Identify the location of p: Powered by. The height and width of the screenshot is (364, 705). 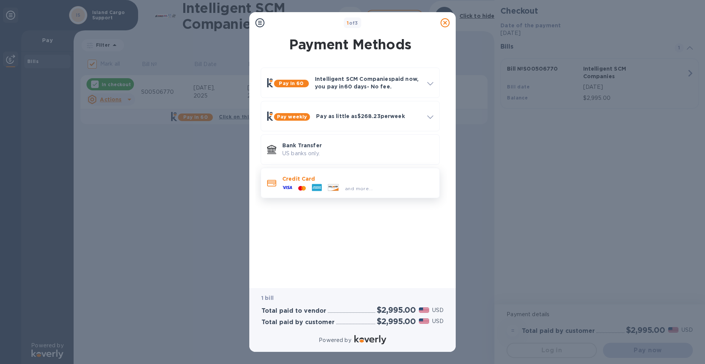
(335, 340).